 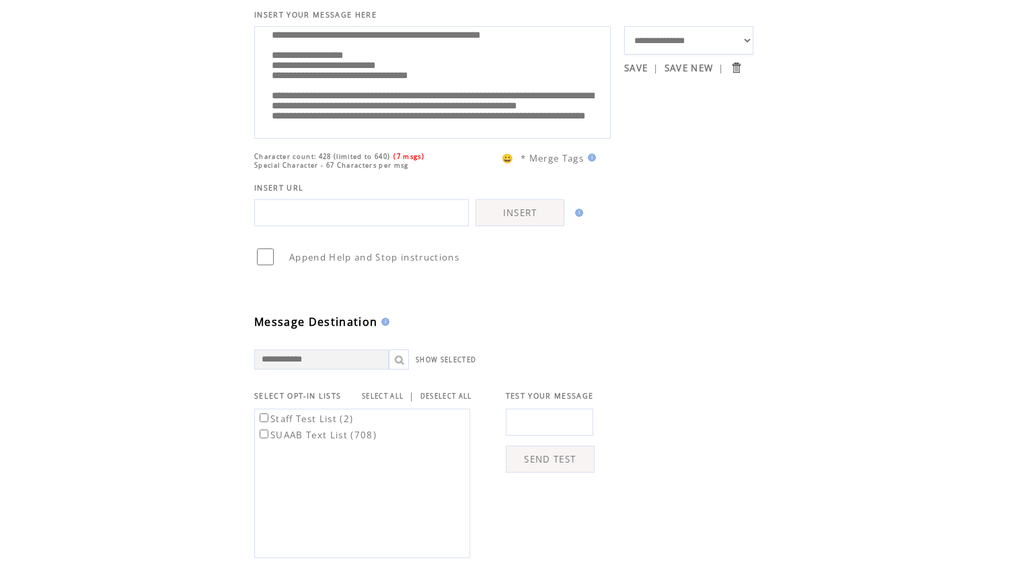 I want to click on label: SUAAB Text List (708), so click(x=317, y=435).